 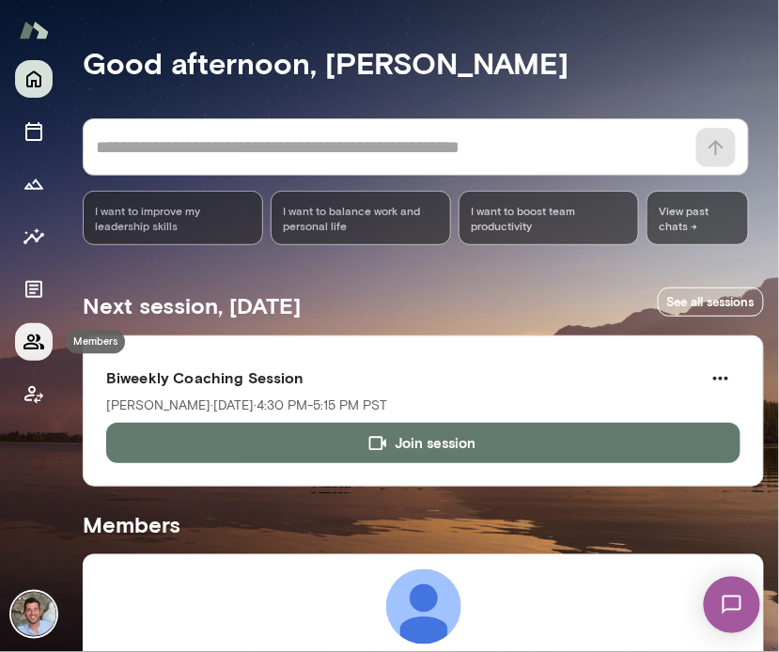 I want to click on span: View past chats ->, so click(x=697, y=218).